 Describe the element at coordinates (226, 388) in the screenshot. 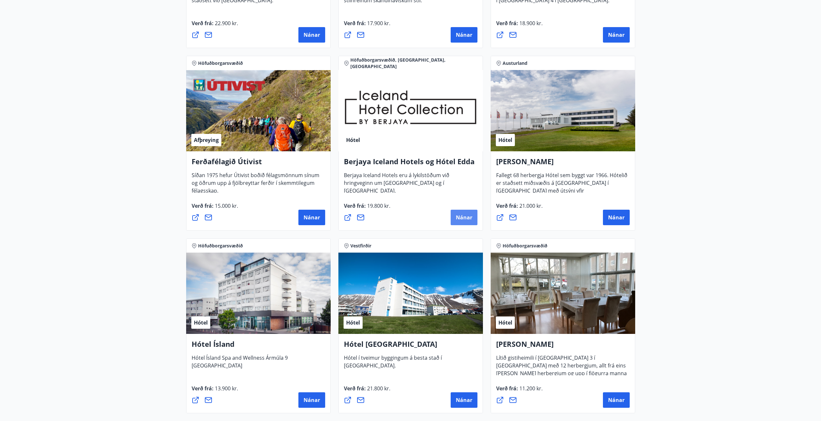

I see `span: 13.900 kr.` at that location.